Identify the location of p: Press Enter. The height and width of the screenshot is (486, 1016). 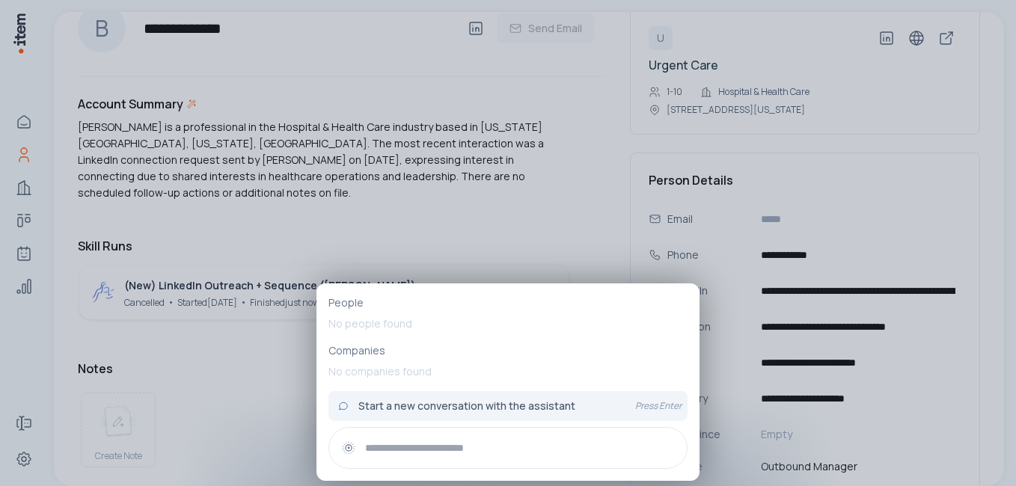
(658, 406).